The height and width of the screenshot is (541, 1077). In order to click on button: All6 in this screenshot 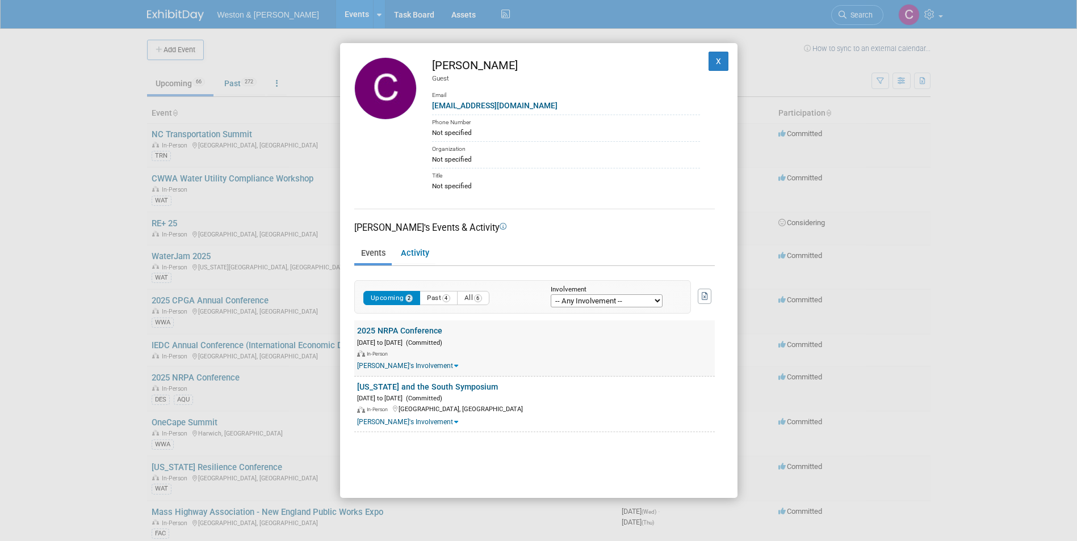, I will do `click(473, 298)`.